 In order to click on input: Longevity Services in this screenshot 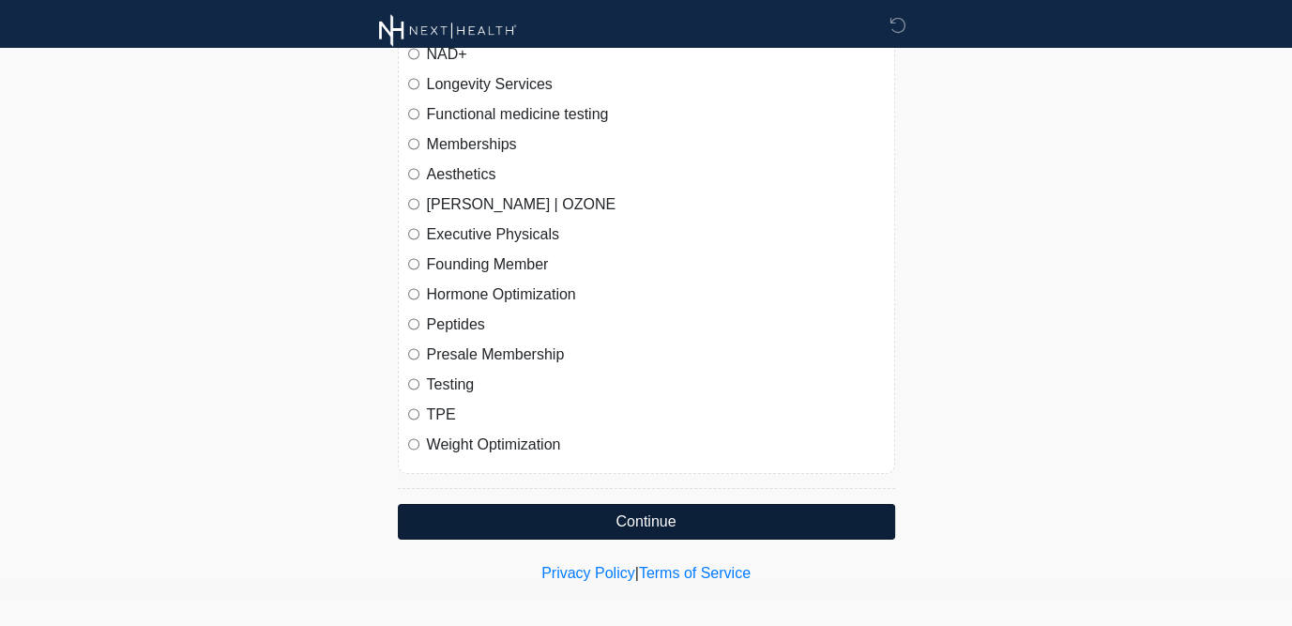, I will do `click(414, 84)`.